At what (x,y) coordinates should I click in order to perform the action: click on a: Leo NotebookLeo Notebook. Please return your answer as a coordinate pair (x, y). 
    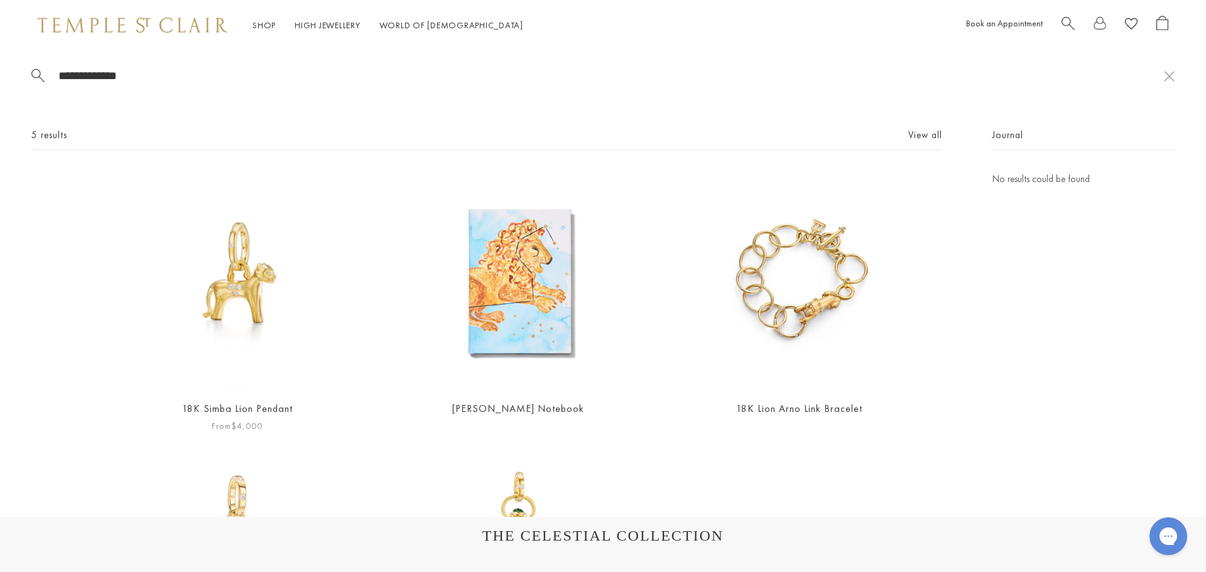
    Looking at the image, I should click on (518, 280).